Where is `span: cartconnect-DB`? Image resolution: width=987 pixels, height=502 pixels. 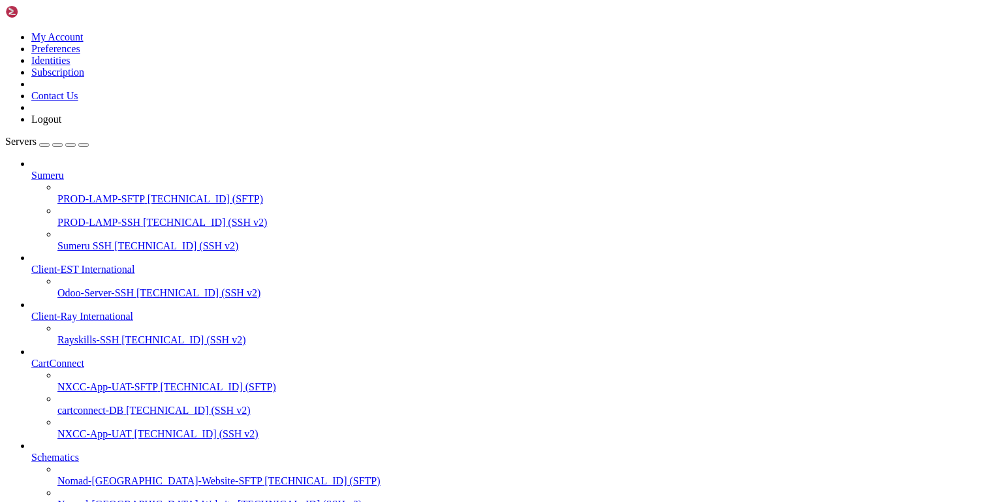
span: cartconnect-DB is located at coordinates (90, 410).